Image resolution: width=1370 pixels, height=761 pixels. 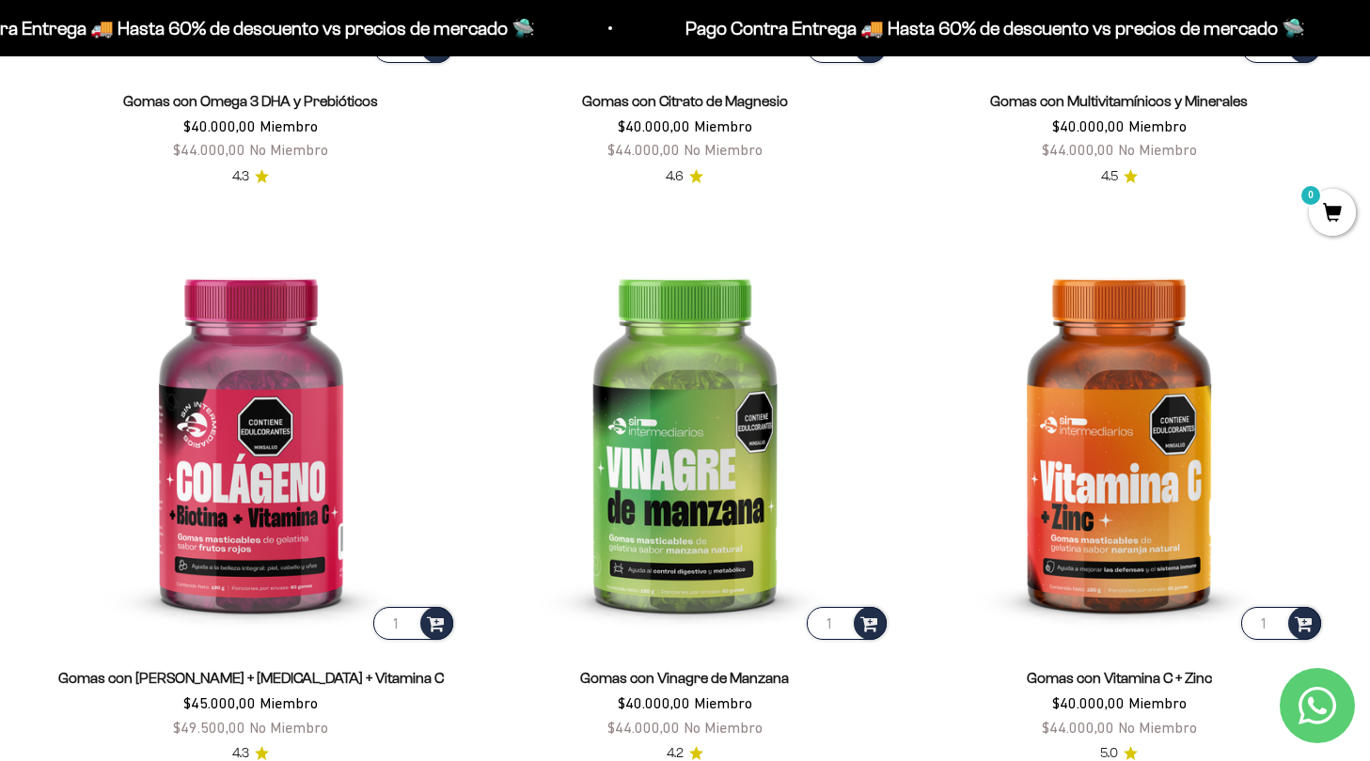 I want to click on a: 4.54.5 de 5.0 estrellas, so click(x=1119, y=177).